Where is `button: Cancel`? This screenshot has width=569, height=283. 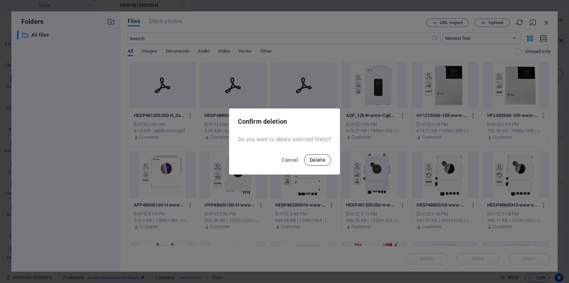 button: Cancel is located at coordinates (290, 160).